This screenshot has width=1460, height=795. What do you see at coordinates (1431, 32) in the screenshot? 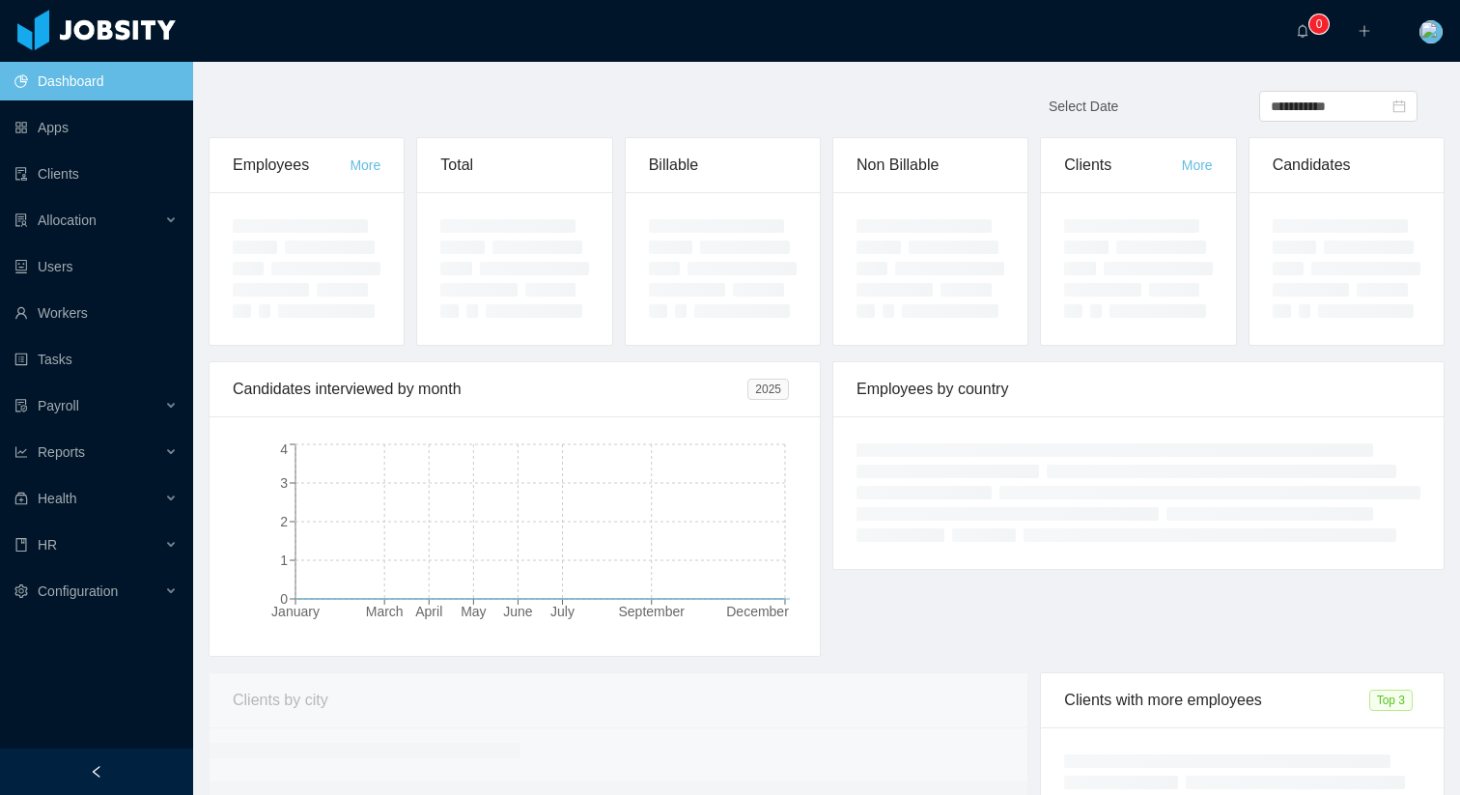
I see `img: c3015e21-c54e-479a-ae8b-3e990d3f8e05_65fc739abb2c9.png` at bounding box center [1431, 32].